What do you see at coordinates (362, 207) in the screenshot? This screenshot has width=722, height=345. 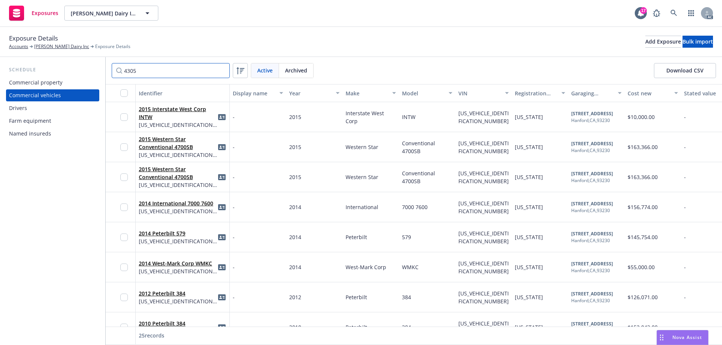 I see `span: International` at bounding box center [362, 207].